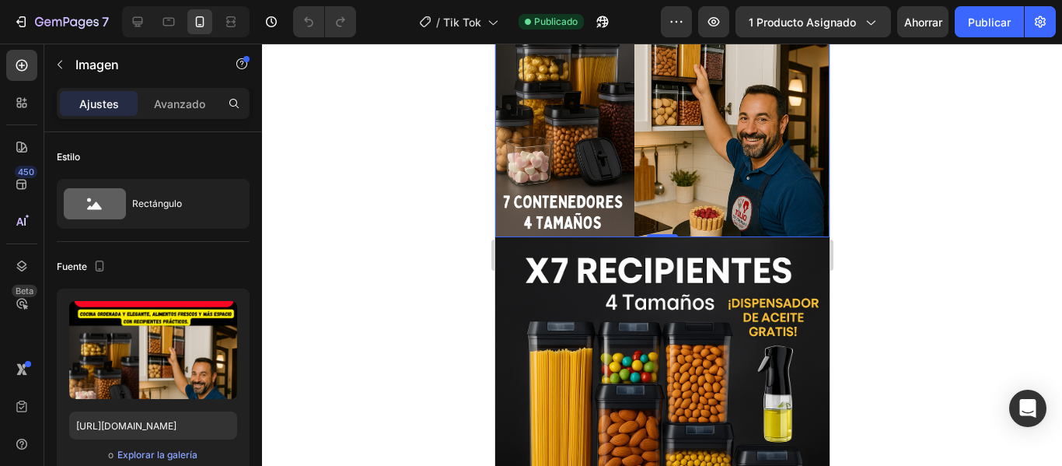 This screenshot has height=466, width=1062. I want to click on font: Imagen, so click(97, 65).